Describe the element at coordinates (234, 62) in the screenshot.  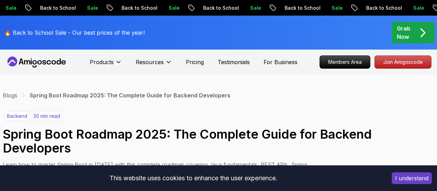
I see `p: Testimonials` at that location.